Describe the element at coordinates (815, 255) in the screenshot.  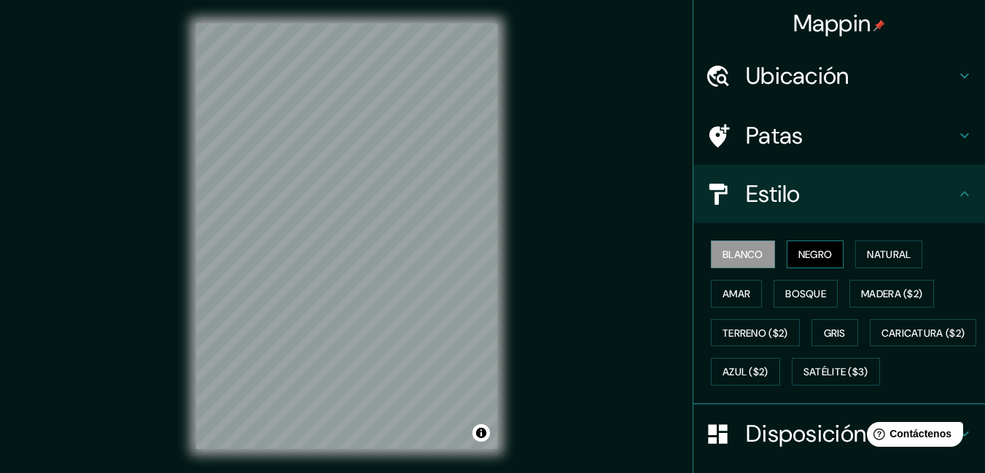
I see `font: Negro` at that location.